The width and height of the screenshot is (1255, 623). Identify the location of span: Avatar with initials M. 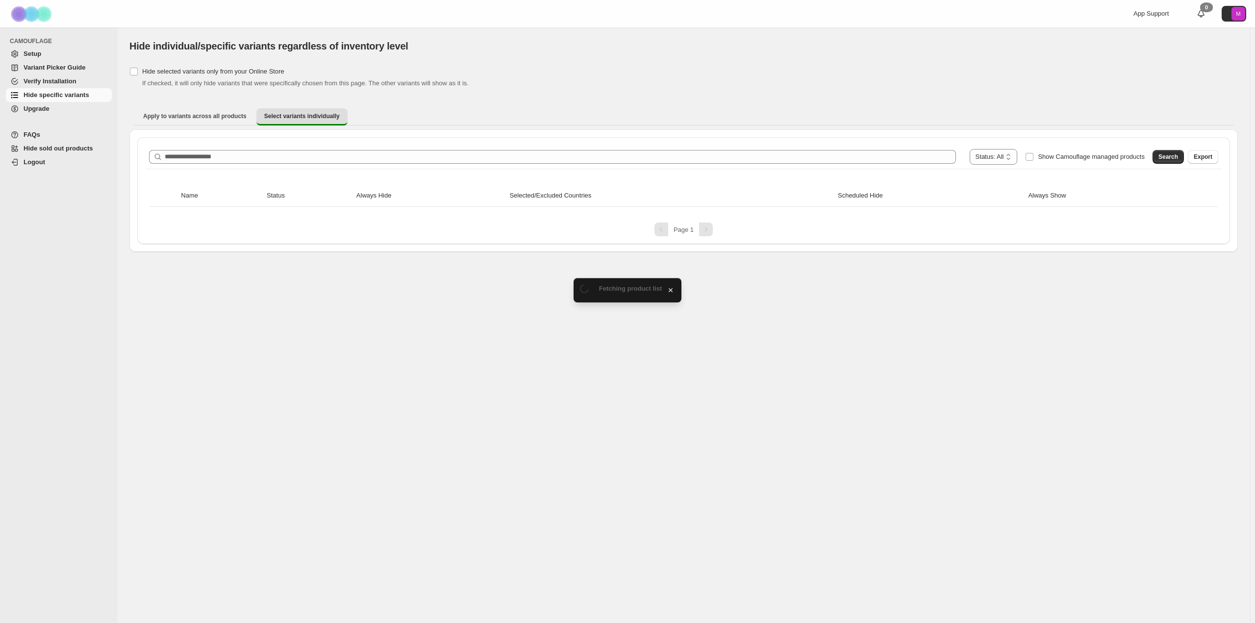
(1238, 14).